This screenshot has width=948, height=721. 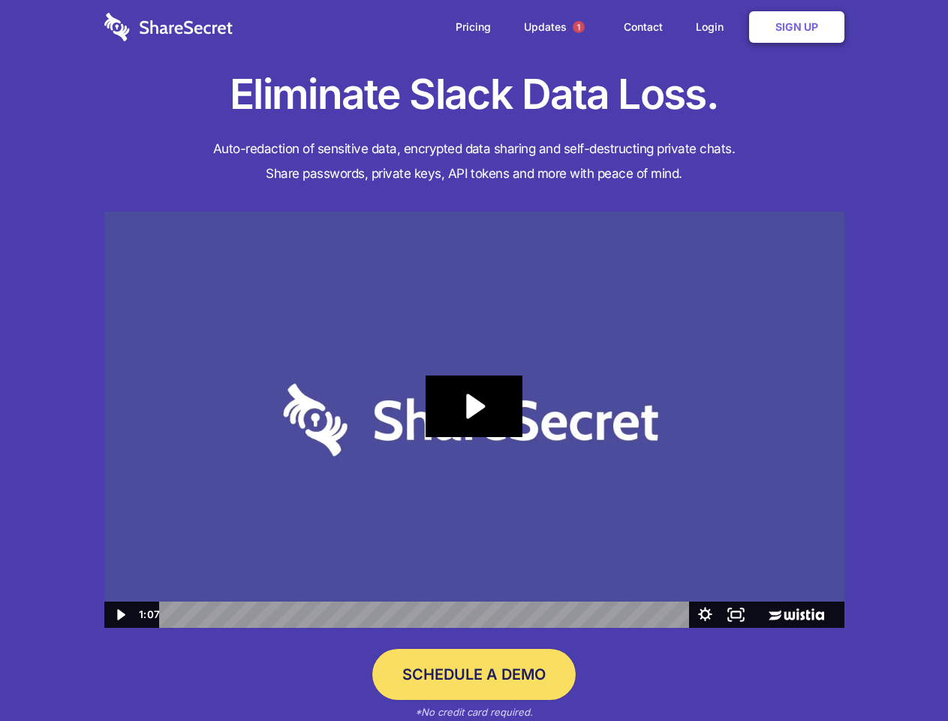 What do you see at coordinates (475, 95) in the screenshot?
I see `h1: Eliminate Slack Data Loss.` at bounding box center [475, 95].